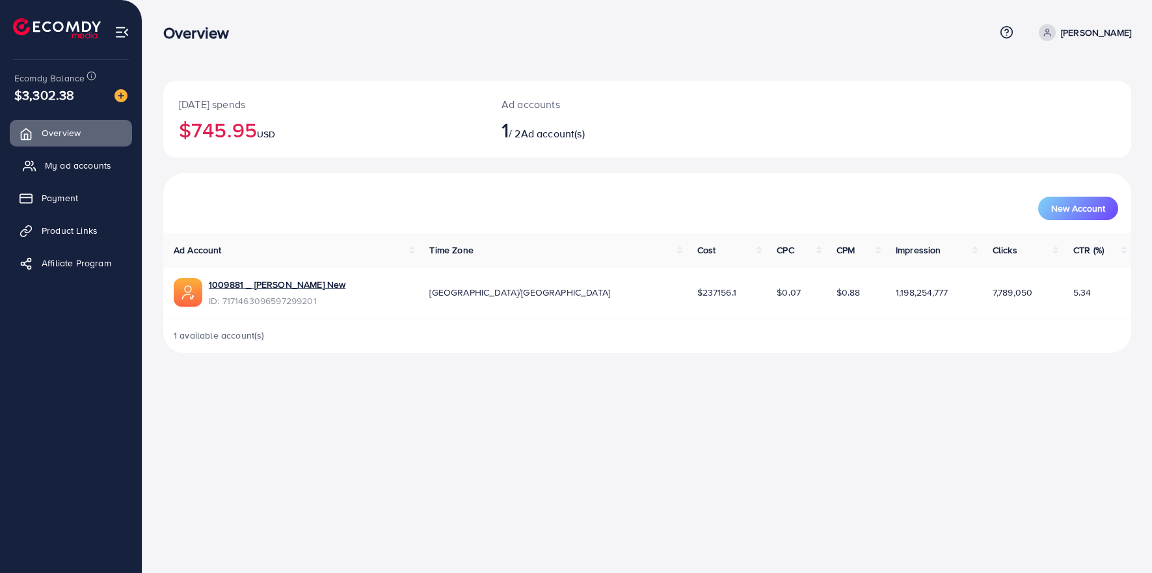 This screenshot has height=573, width=1152. What do you see at coordinates (846, 250) in the screenshot?
I see `span: CPM` at bounding box center [846, 250].